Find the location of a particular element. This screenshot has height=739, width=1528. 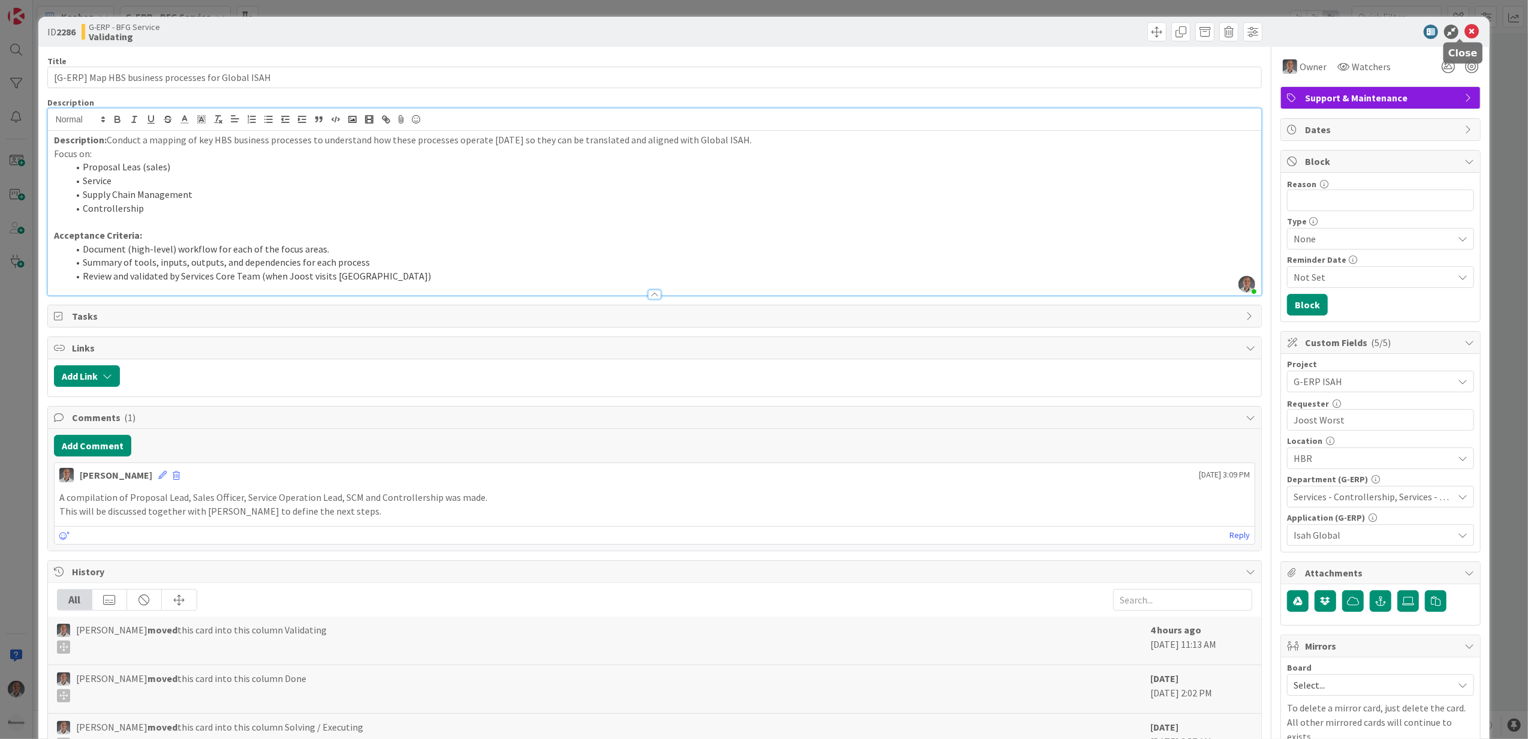

span: Links is located at coordinates (656, 348).